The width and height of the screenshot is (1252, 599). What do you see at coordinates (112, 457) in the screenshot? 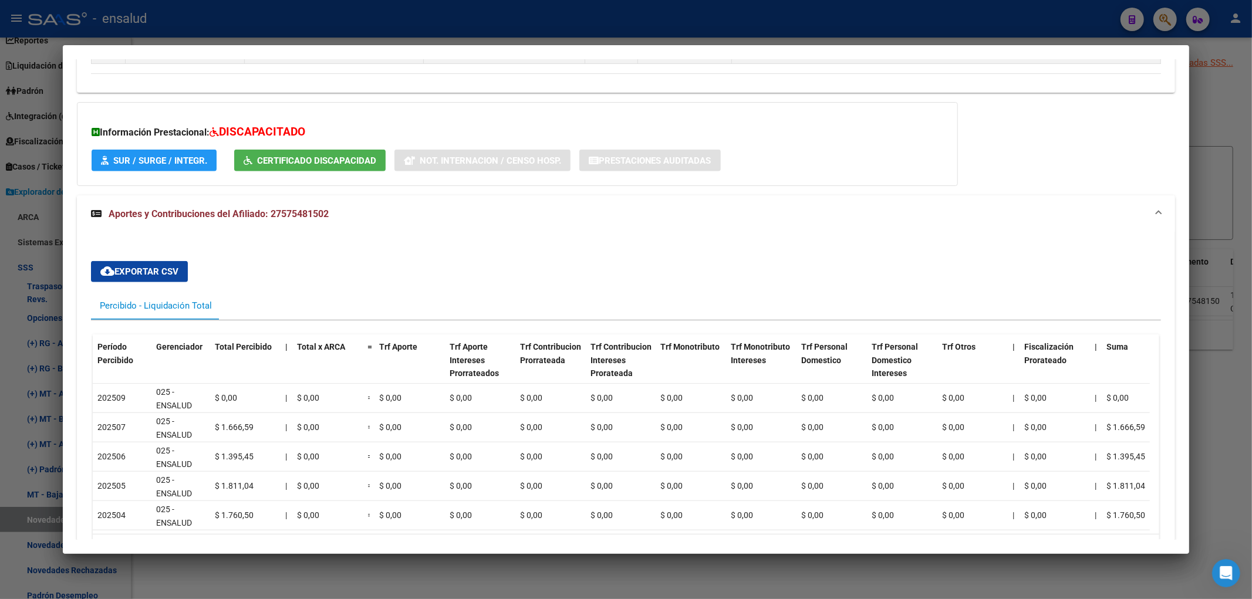
I see `span: 202506` at bounding box center [112, 457].